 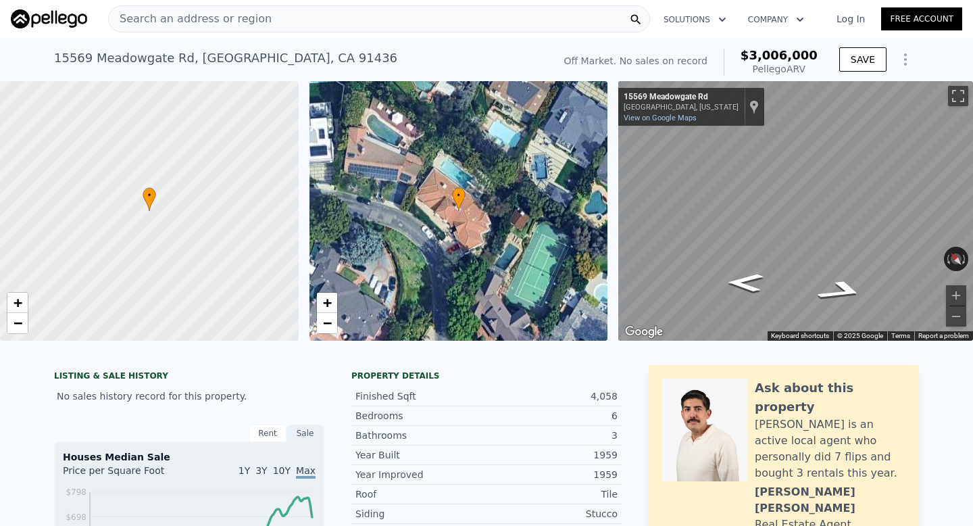 I want to click on span: Search an address or region, so click(x=190, y=19).